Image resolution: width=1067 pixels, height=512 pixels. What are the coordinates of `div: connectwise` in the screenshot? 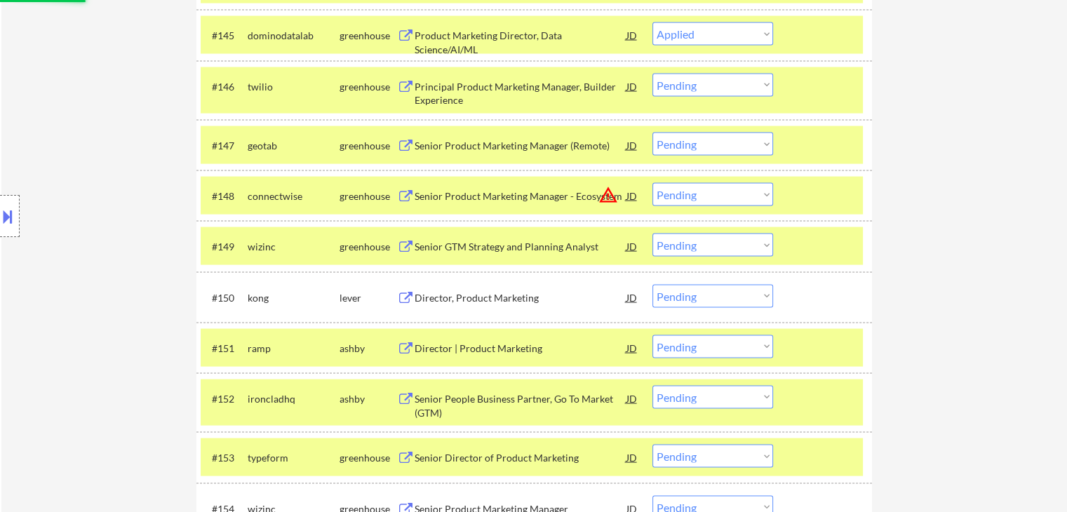 It's located at (293, 196).